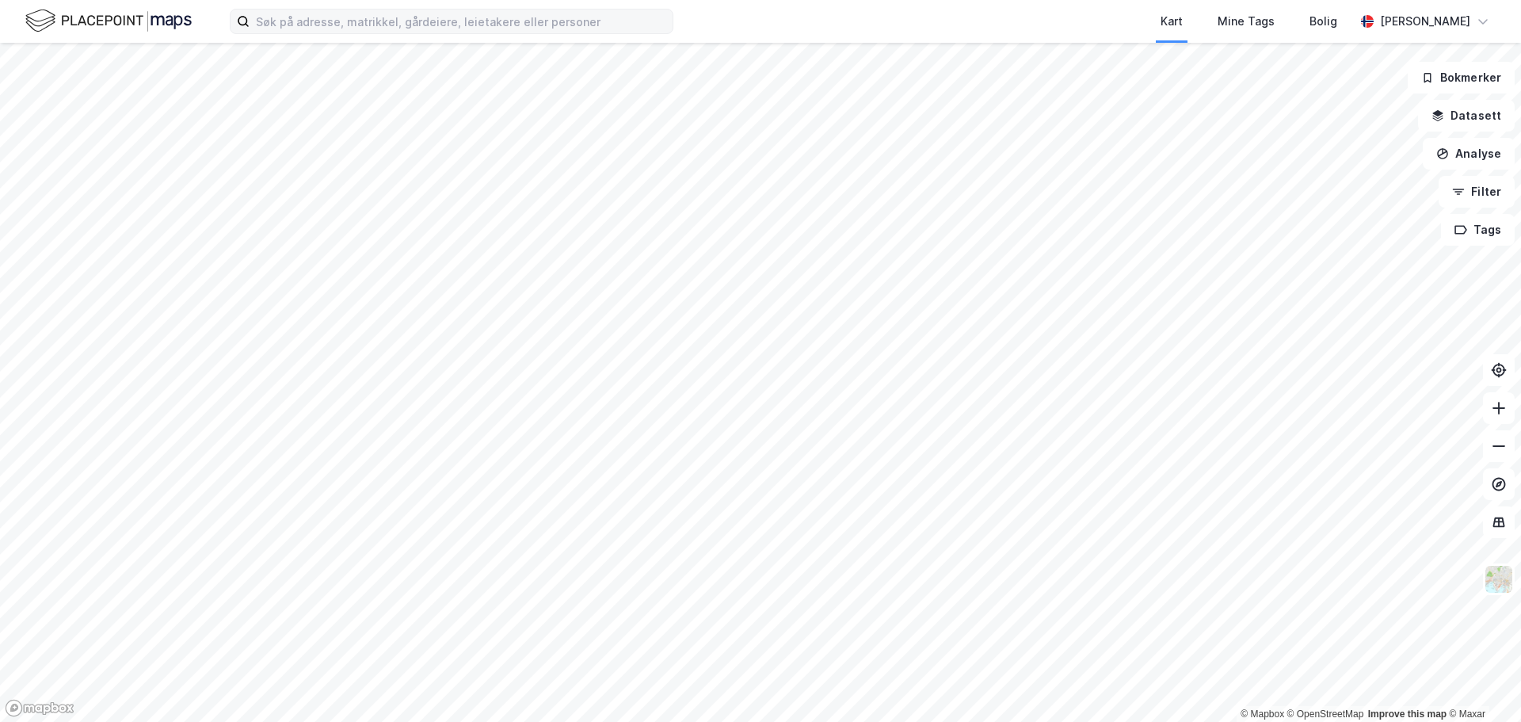  I want to click on a: Mapbox, so click(1262, 714).